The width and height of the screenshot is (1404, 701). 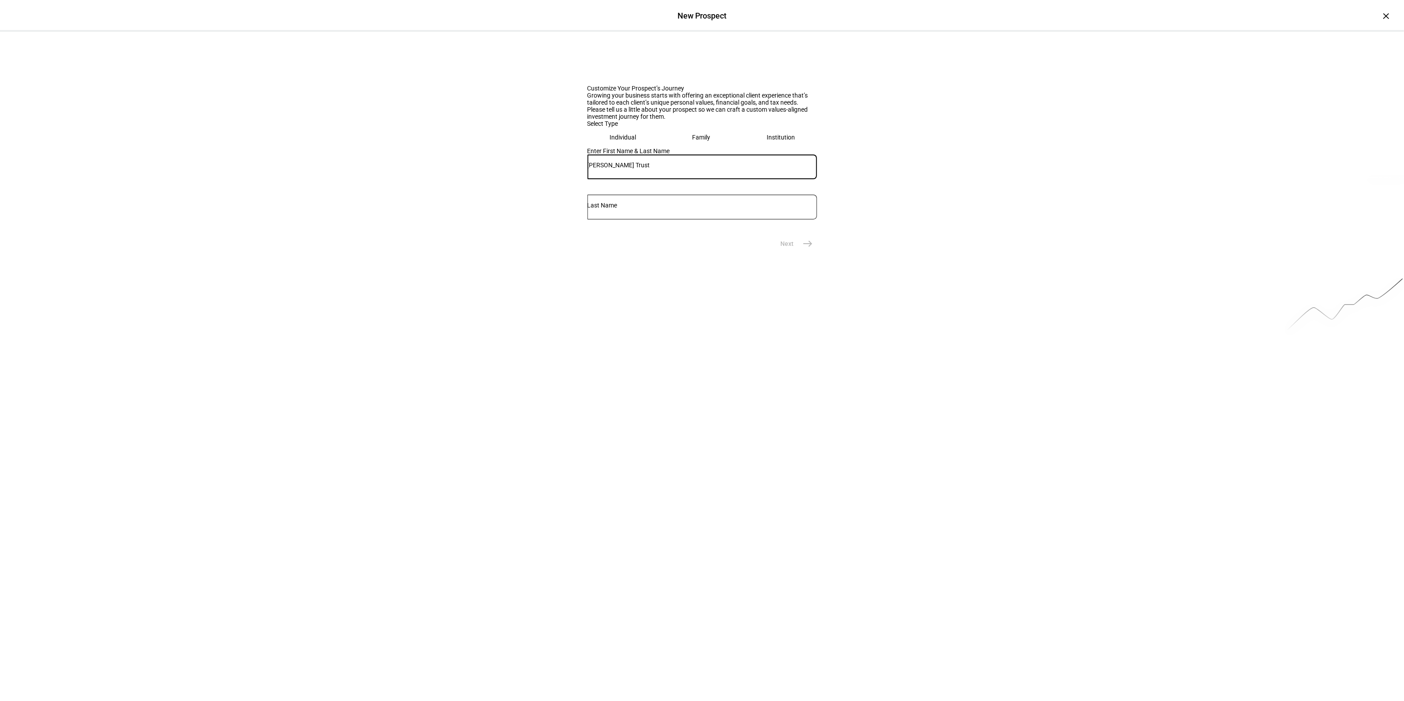 I want to click on div: Growing your business starts with offering an exceptional client experience that’s tailored to ea..., so click(x=702, y=99).